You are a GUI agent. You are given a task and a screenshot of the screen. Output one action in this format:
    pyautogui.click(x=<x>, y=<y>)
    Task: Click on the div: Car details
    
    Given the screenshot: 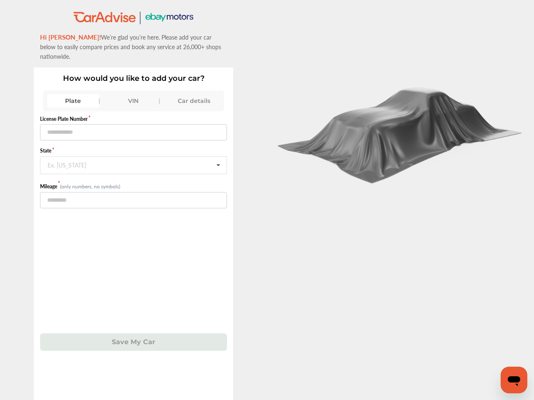 What is the action you would take?
    pyautogui.click(x=194, y=101)
    